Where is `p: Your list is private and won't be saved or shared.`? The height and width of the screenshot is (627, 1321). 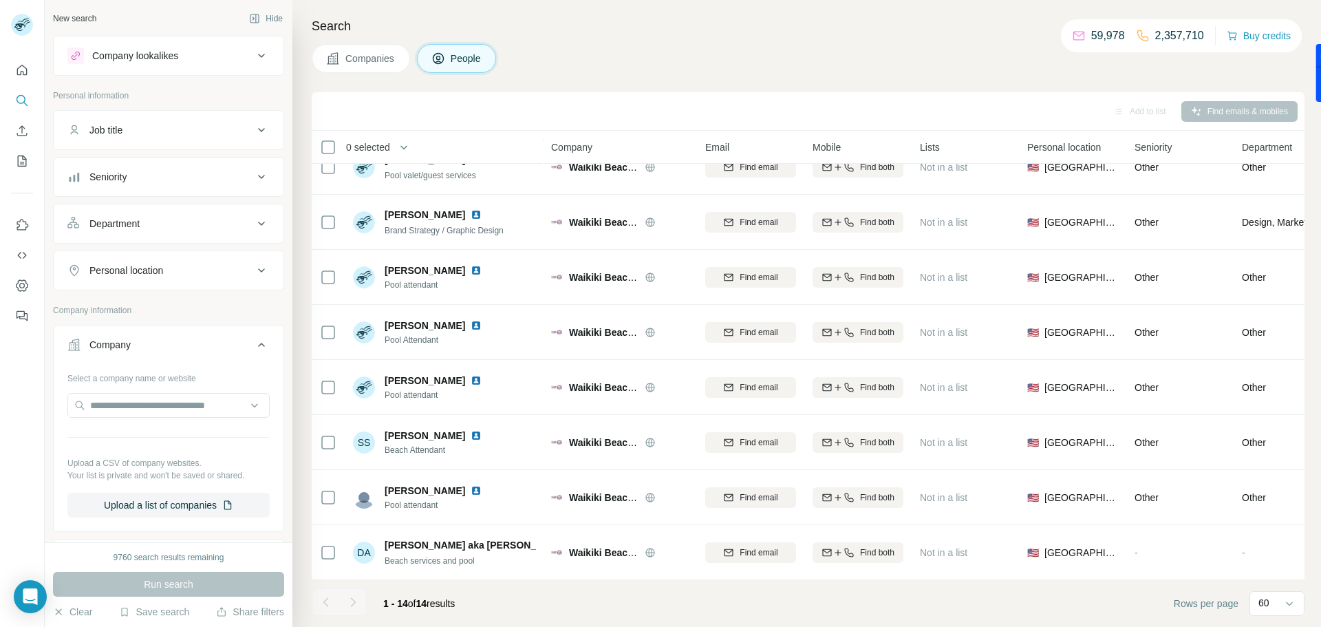
p: Your list is private and won't be saved or shared. is located at coordinates (169, 475).